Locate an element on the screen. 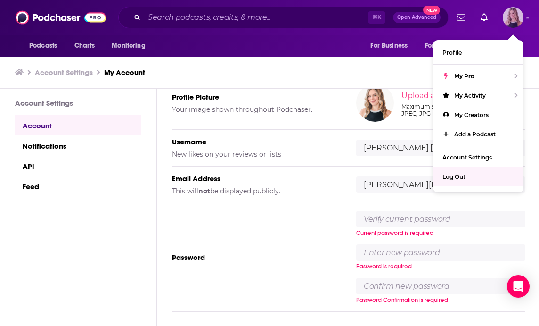  span: Logged in as Ilana.Dvir is located at coordinates (513, 17).